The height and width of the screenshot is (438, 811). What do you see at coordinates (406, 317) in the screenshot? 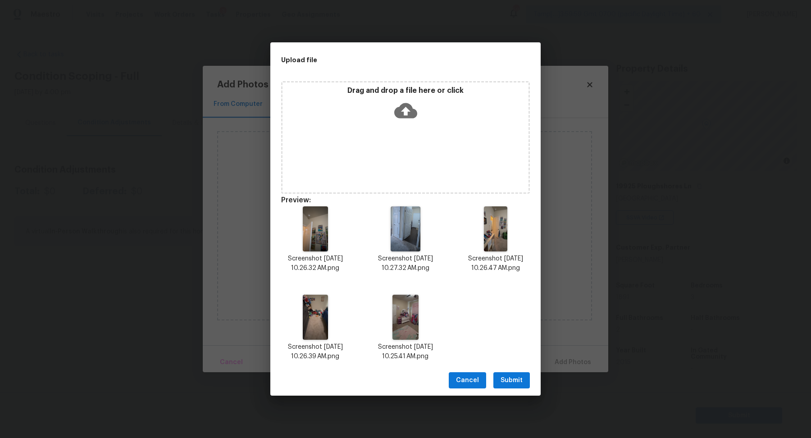
I see `img: B2B9szwcJDygAAAAAElFTkSuQmCC` at bounding box center [406, 317].